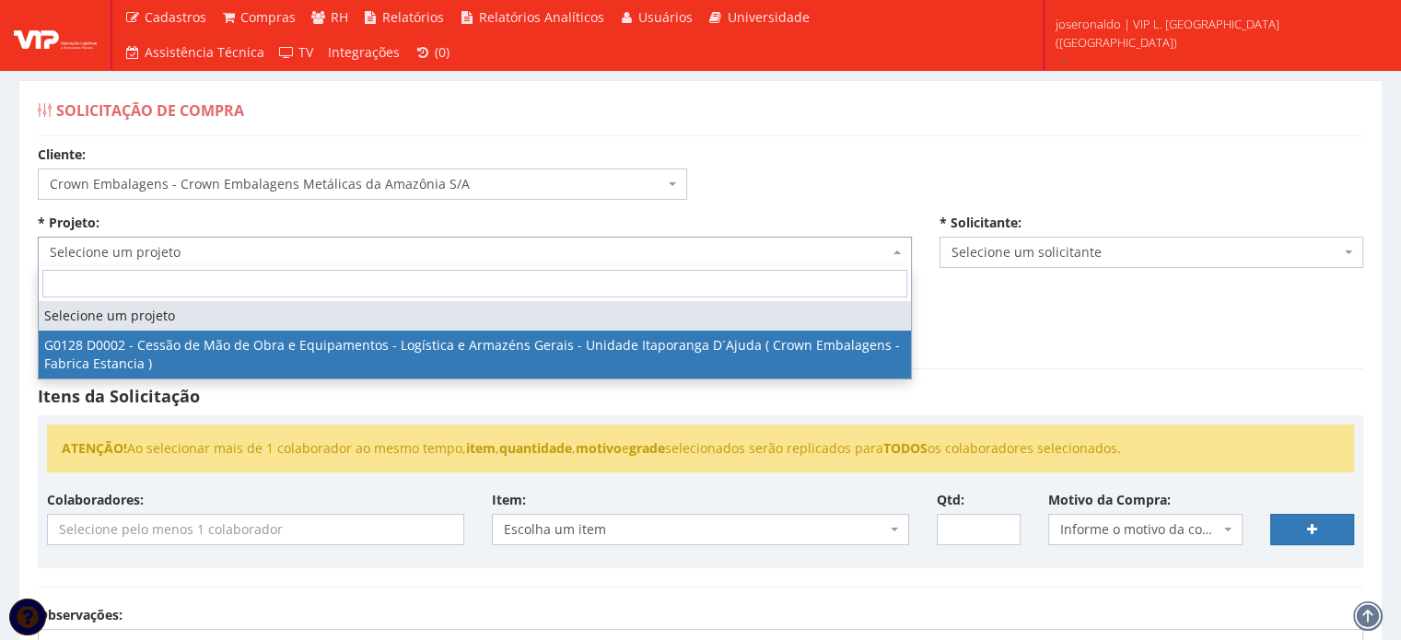 This screenshot has height=640, width=1401. What do you see at coordinates (474, 316) in the screenshot?
I see `li: Selecione um projeto` at bounding box center [474, 316].